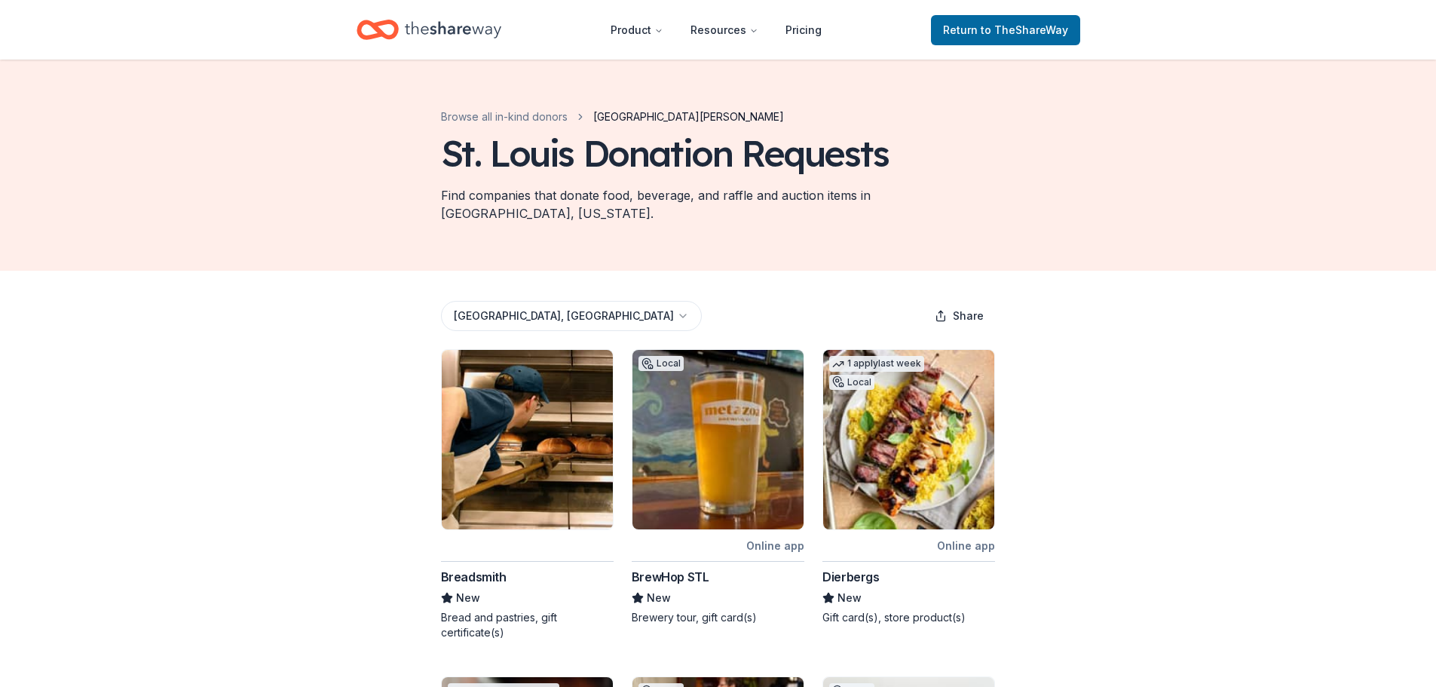 The image size is (1436, 687). What do you see at coordinates (473, 577) in the screenshot?
I see `div: Breadsmith` at bounding box center [473, 577].